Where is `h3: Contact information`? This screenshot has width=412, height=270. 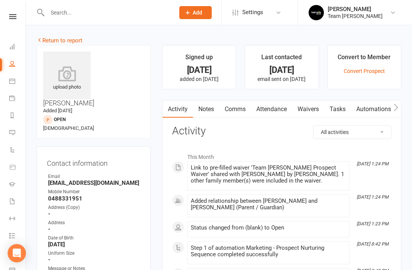 h3: Contact information is located at coordinates (93, 162).